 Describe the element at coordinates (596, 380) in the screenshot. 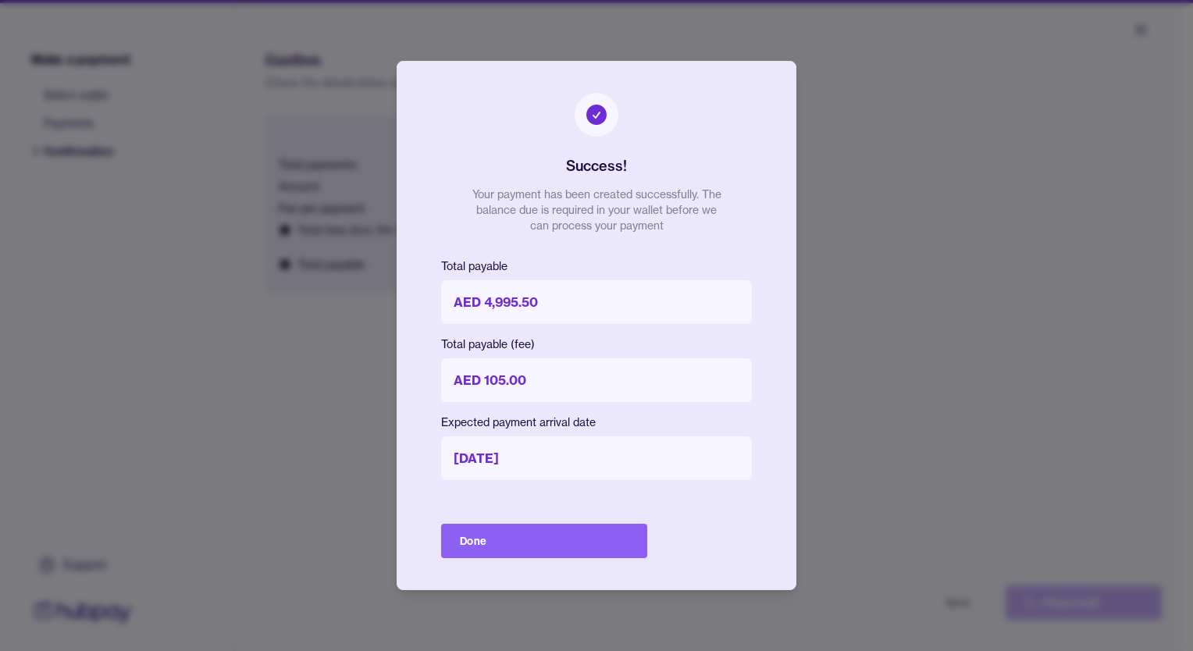

I see `p: AED 105.00` at that location.